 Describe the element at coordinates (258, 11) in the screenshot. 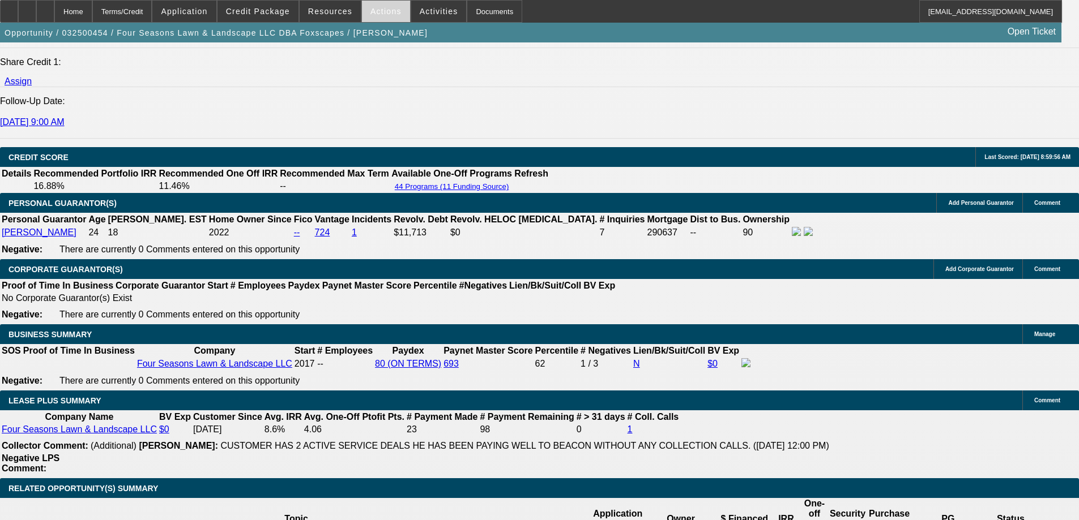

I see `button: Credit Package` at that location.